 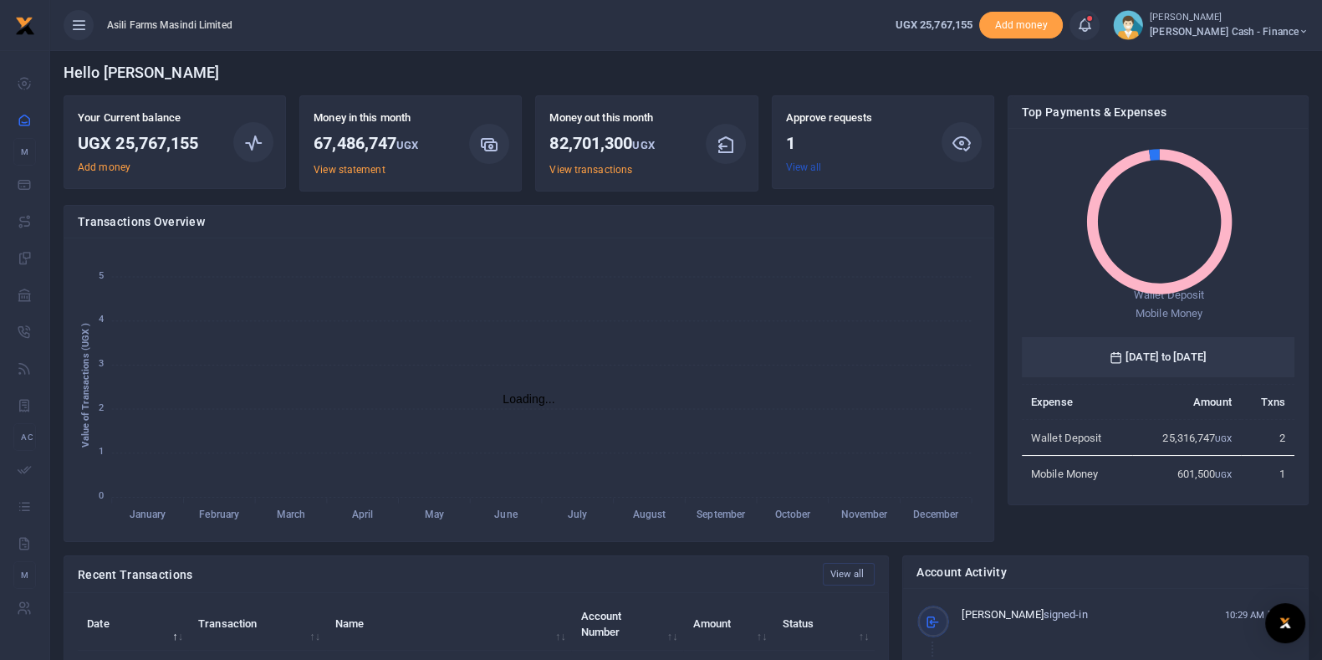 What do you see at coordinates (506, 515) in the screenshot?
I see `tspan: June` at bounding box center [506, 515].